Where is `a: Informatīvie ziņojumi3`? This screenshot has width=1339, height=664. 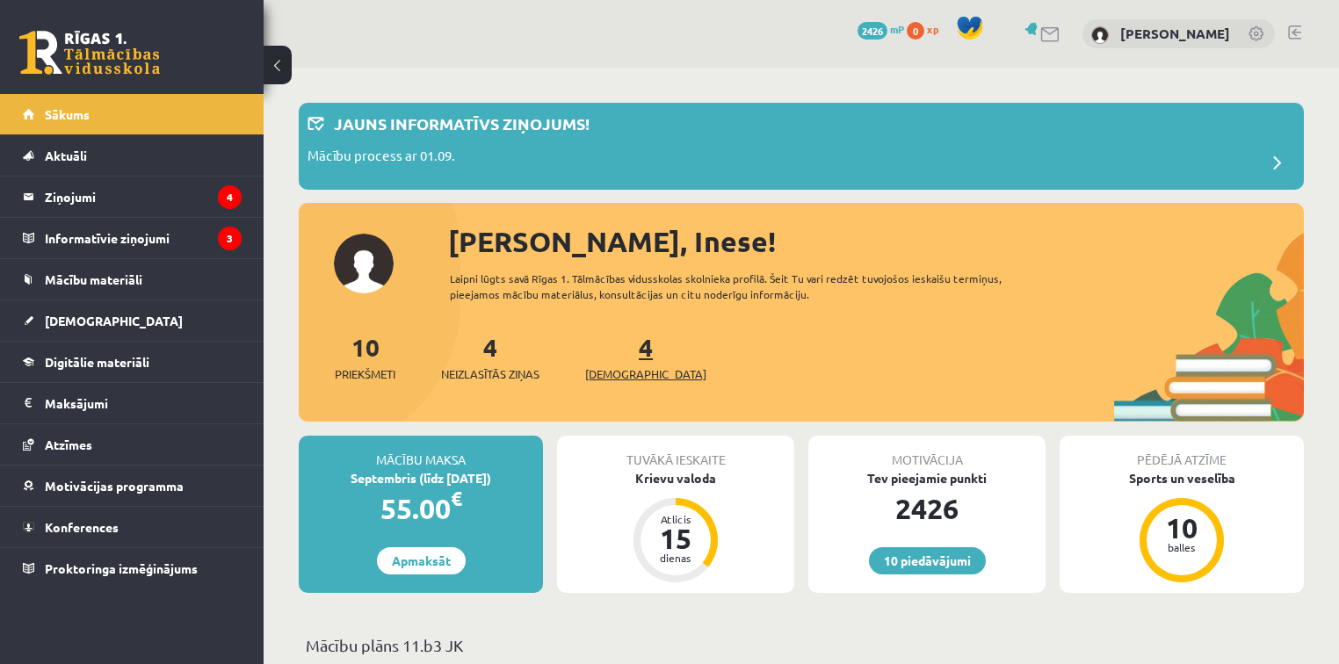
a: Informatīvie ziņojumi3 is located at coordinates (132, 238).